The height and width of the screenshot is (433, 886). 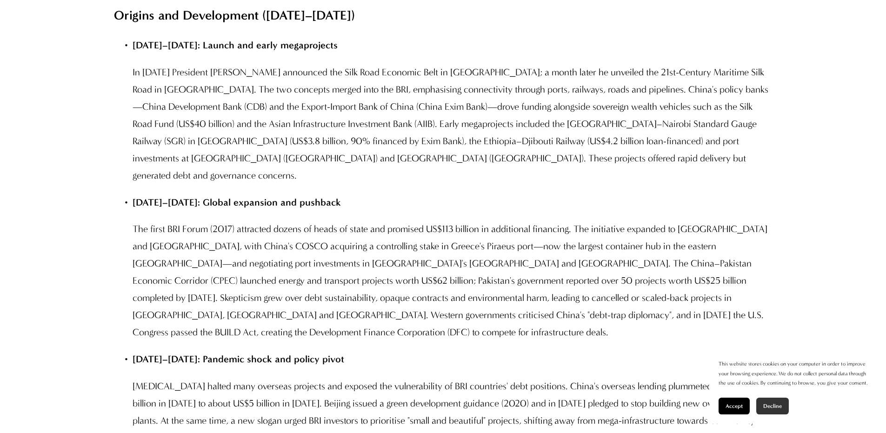 What do you see at coordinates (734, 406) in the screenshot?
I see `button: Accept` at bounding box center [734, 406].